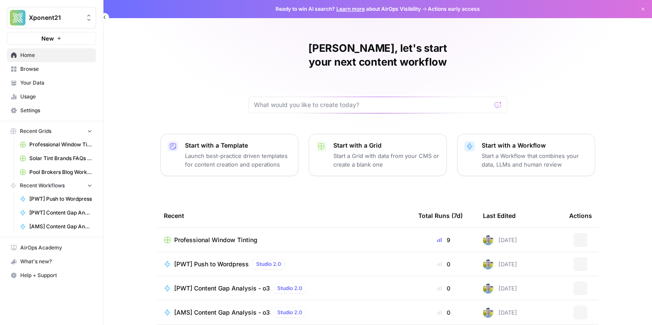 The height and width of the screenshot is (325, 652). Describe the element at coordinates (35, 131) in the screenshot. I see `span: Recent Grids` at that location.